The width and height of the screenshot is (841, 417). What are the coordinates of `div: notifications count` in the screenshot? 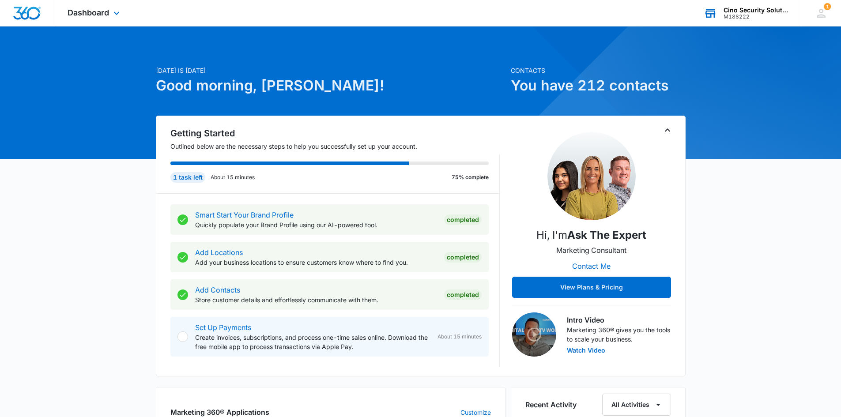 It's located at (828, 7).